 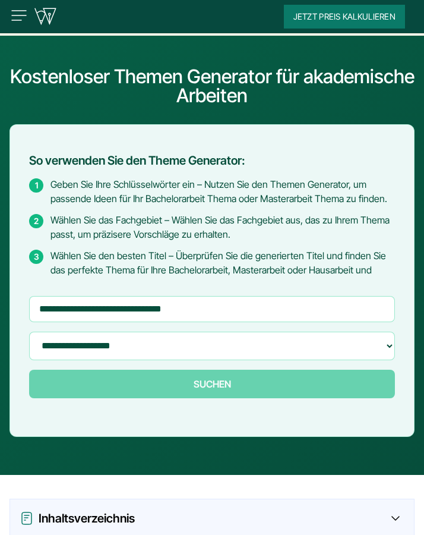 I want to click on span: SUCHEN, so click(x=212, y=384).